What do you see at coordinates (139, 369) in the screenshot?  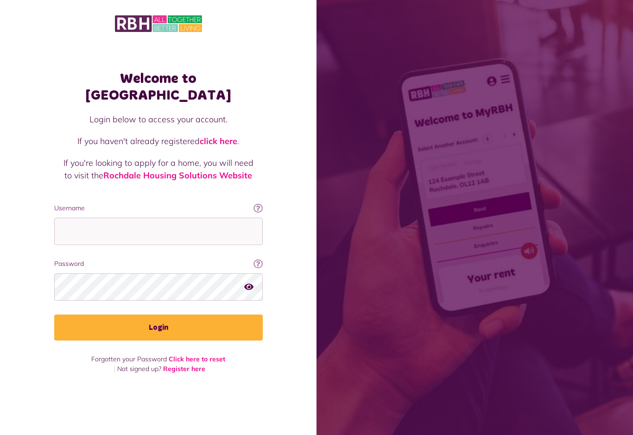 I see `span: Not signed up?` at bounding box center [139, 369].